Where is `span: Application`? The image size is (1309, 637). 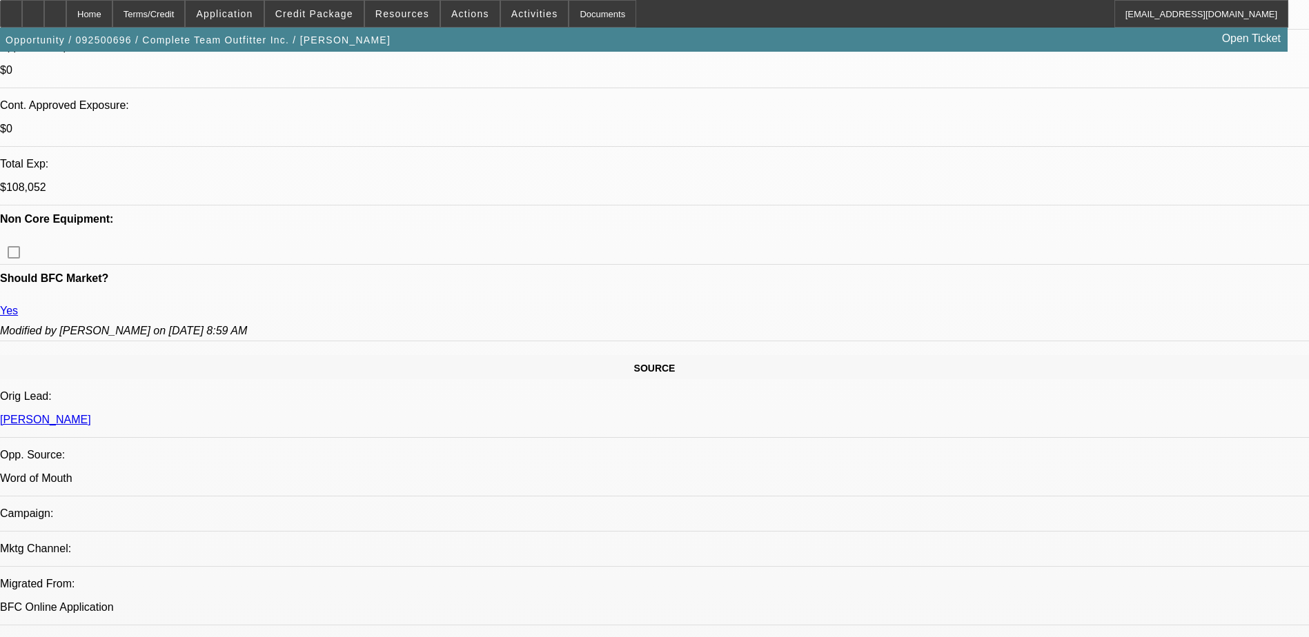
span: Application is located at coordinates (224, 14).